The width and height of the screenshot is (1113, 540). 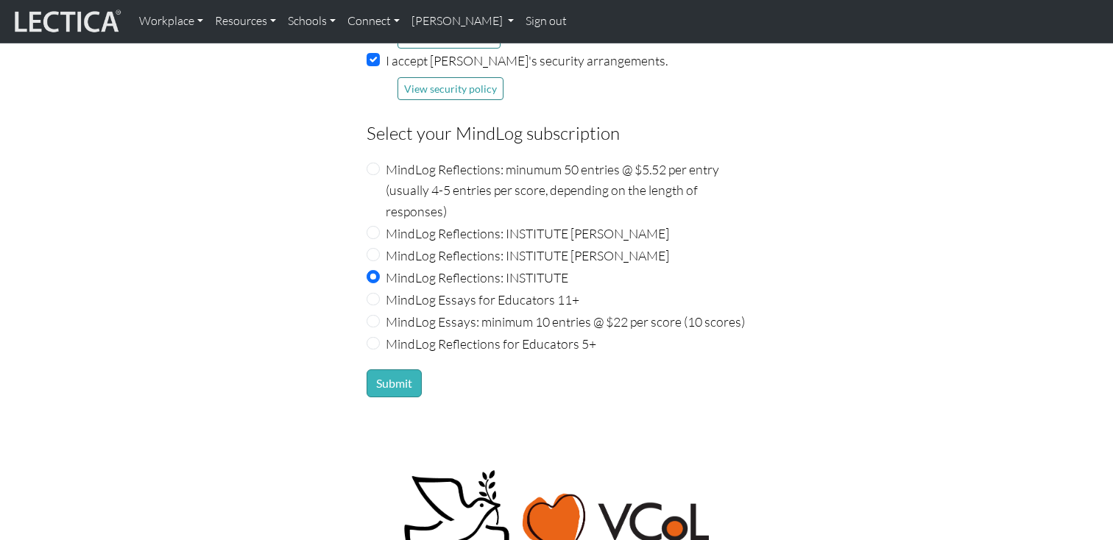 I want to click on label: MindLog Essays for Educators 11+, so click(x=482, y=300).